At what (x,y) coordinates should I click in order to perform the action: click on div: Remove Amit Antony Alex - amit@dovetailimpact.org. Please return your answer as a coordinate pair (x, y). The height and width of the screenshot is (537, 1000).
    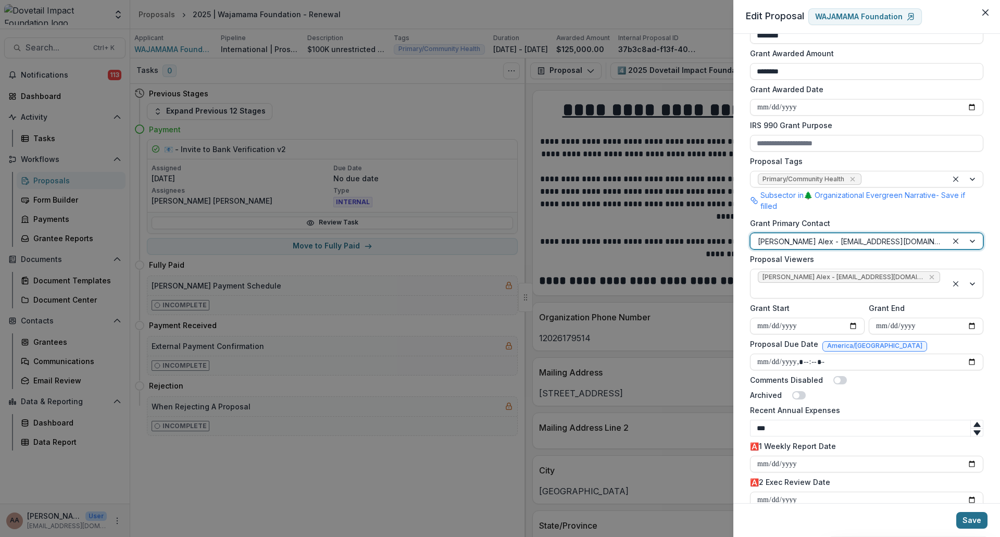
    Looking at the image, I should click on (932, 277).